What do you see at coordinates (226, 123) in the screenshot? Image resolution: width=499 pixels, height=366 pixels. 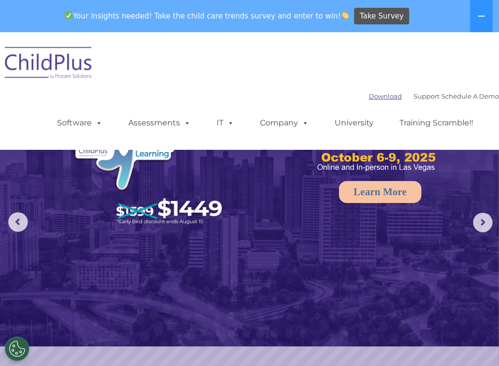 I see `a: IT` at bounding box center [226, 123].